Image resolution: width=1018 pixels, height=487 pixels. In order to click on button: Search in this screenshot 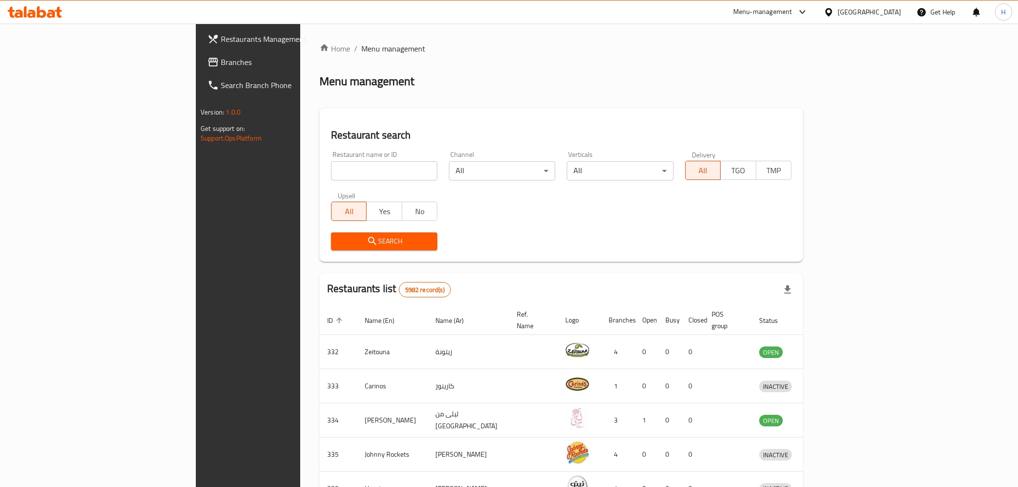, I will do `click(384, 241)`.